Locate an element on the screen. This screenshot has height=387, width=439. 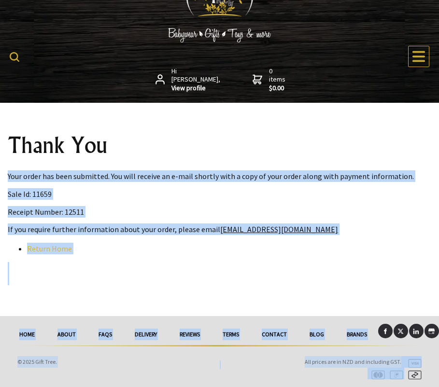
p: Your order has been submitted. You will receive an e-mail shortly with a copy of your order along... is located at coordinates (219, 176).